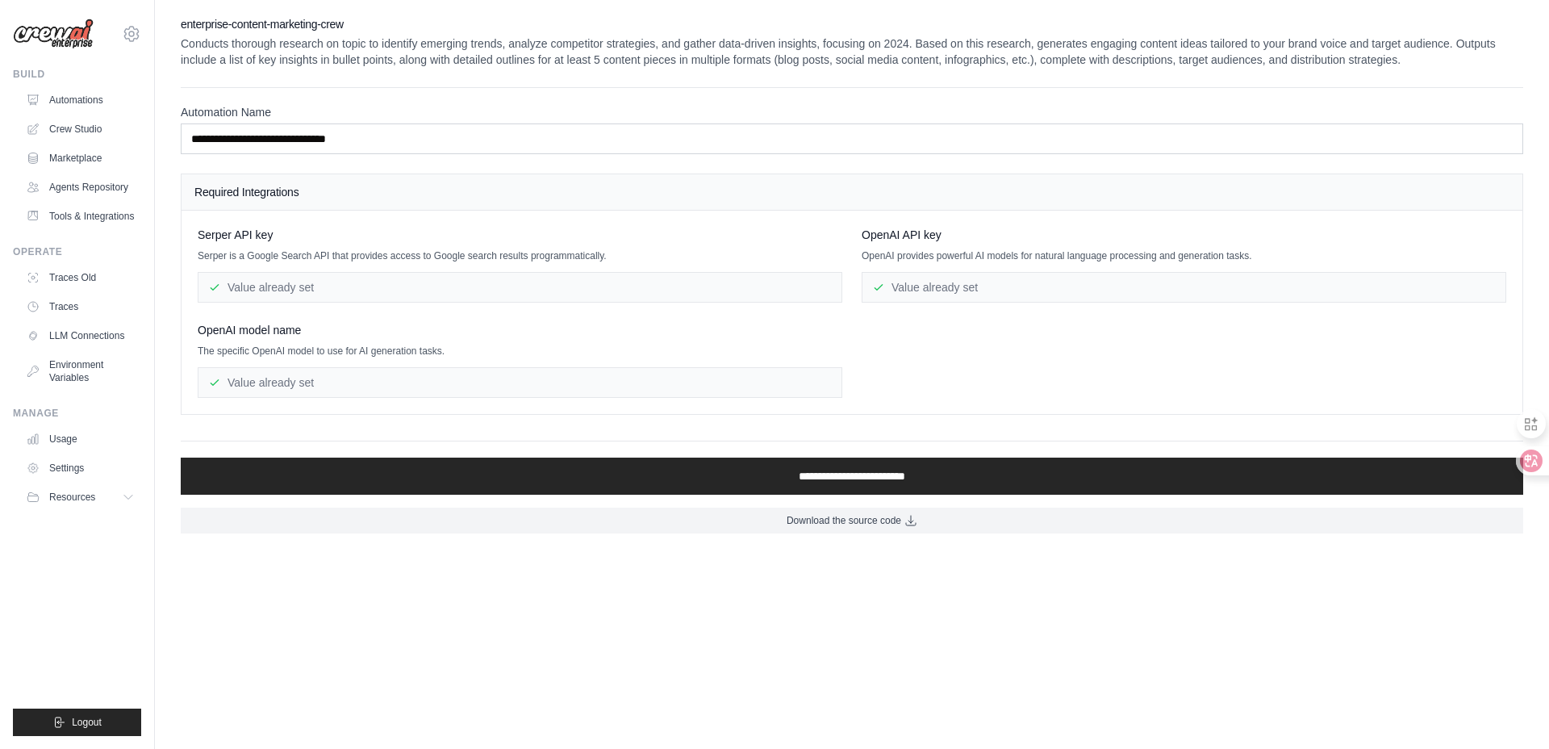 The width and height of the screenshot is (1549, 749). Describe the element at coordinates (520, 351) in the screenshot. I see `p: The specific OpenAI model to use for AI generation tasks.` at that location.